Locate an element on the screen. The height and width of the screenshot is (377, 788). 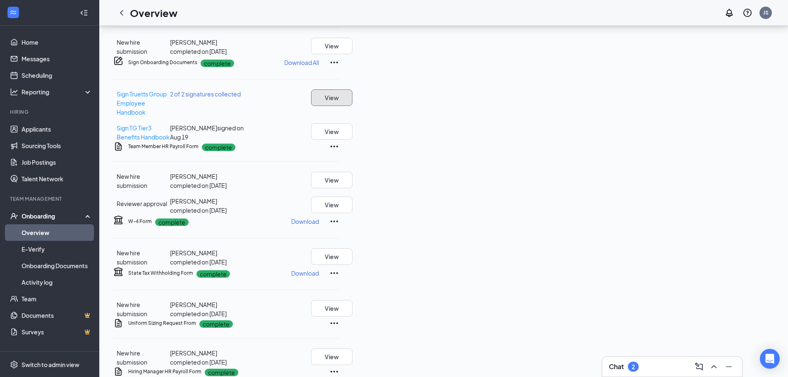
a: Activity log is located at coordinates (57, 282).